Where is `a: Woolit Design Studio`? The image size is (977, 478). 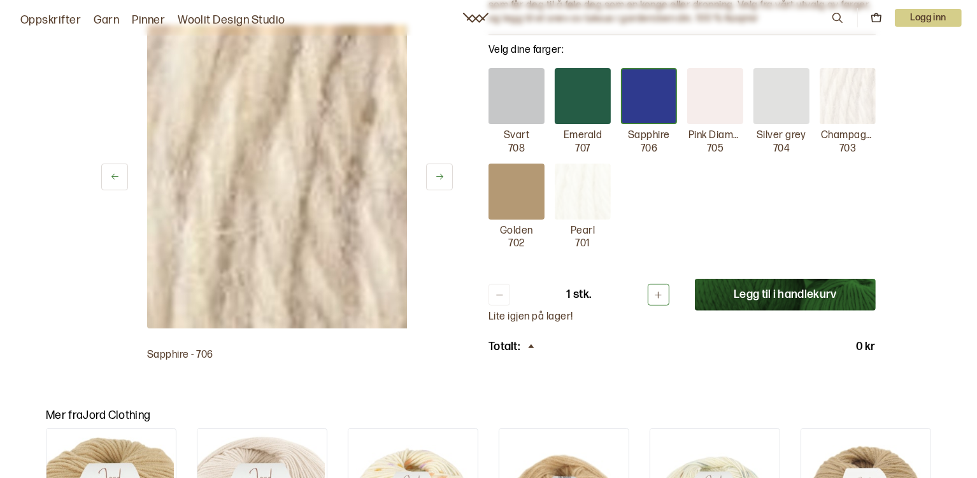 a: Woolit Design Studio is located at coordinates (231, 20).